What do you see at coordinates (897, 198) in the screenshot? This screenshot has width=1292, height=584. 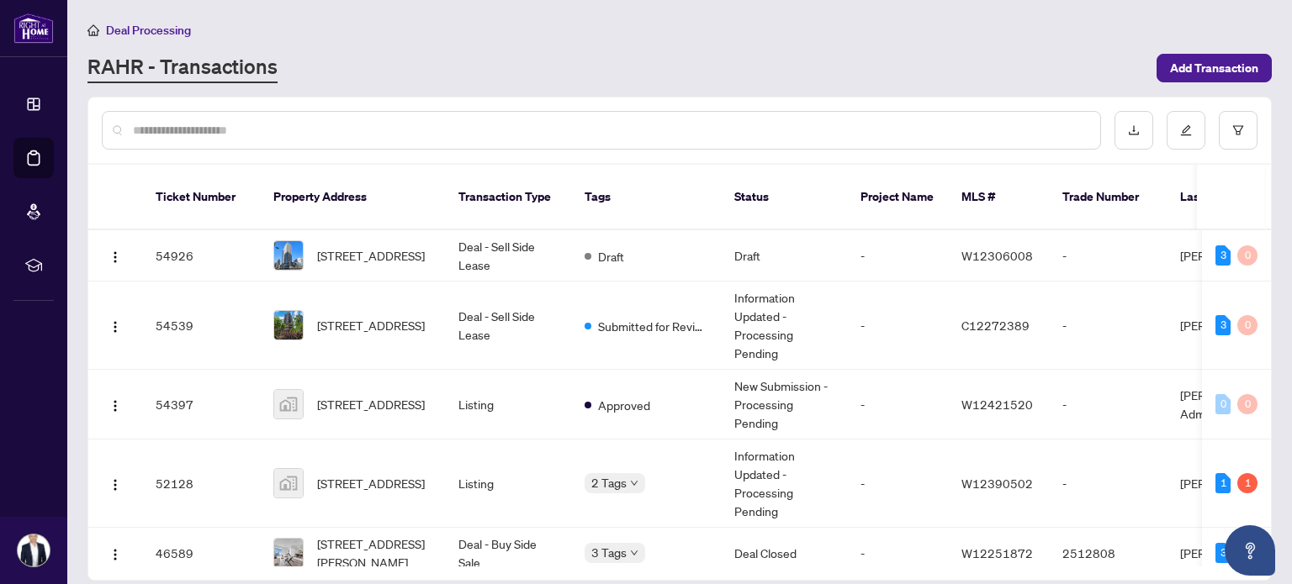 I see `th: Project Name` at bounding box center [897, 198].